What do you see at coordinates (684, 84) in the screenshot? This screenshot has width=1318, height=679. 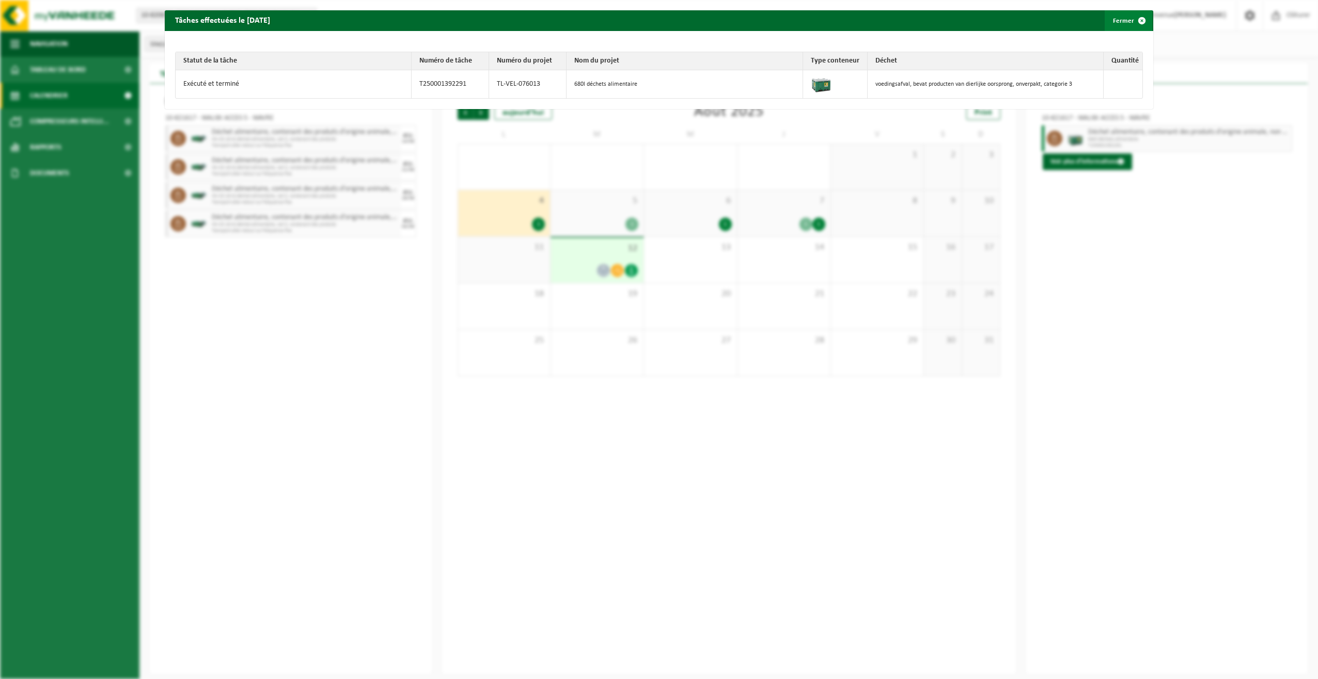 I see `td: 680l déchets alimentaire` at bounding box center [684, 84].